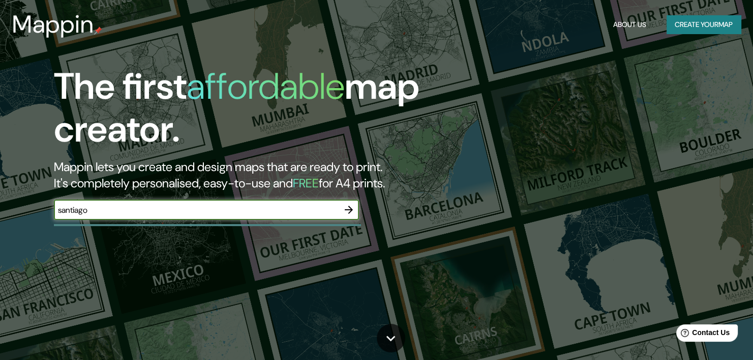  I want to click on input: Choose your favourite place, so click(196, 210).